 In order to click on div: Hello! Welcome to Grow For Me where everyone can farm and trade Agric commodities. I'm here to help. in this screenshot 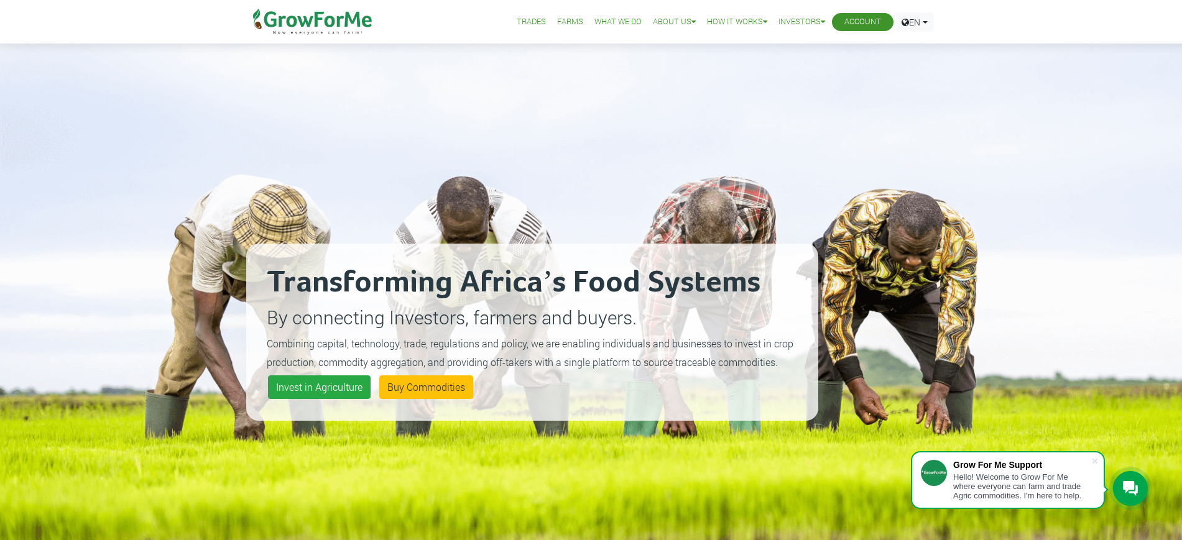, I will do `click(1022, 486)`.